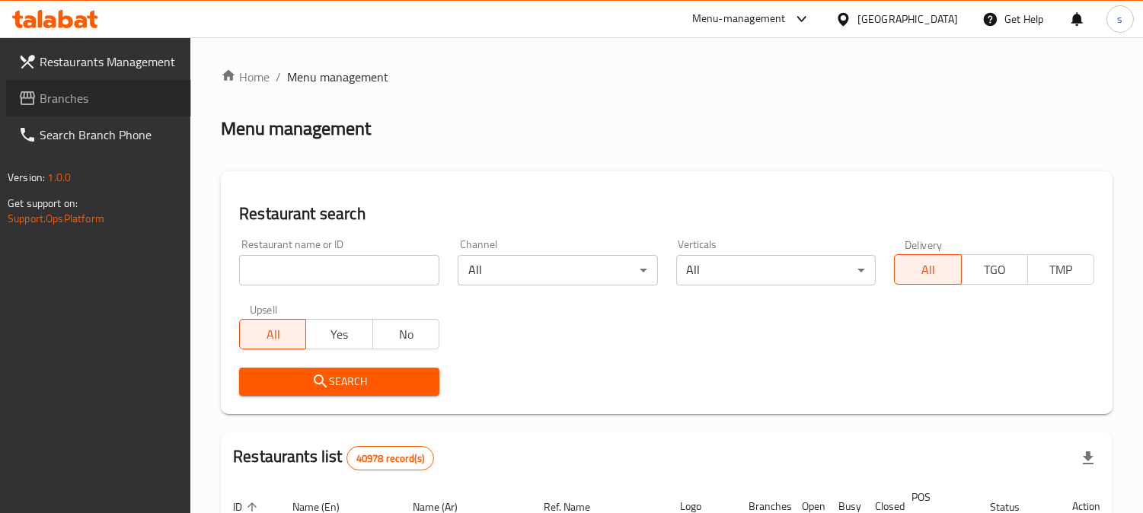 The height and width of the screenshot is (513, 1143). Describe the element at coordinates (739, 19) in the screenshot. I see `div: Menu-management` at that location.